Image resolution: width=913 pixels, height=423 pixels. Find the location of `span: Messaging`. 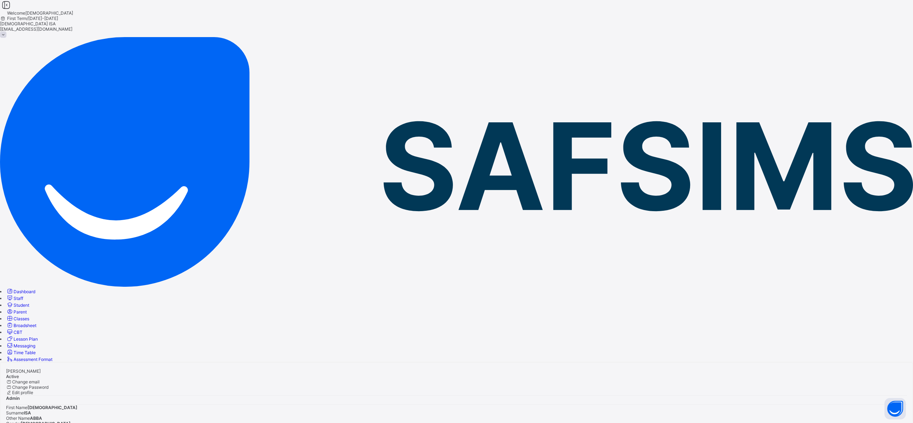

span: Messaging is located at coordinates (24, 346).